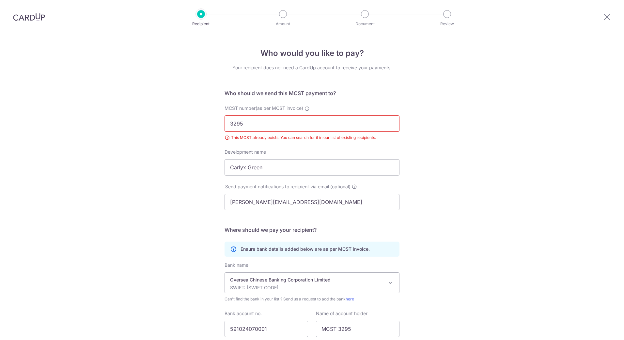 The image size is (624, 340). What do you see at coordinates (350, 298) in the screenshot?
I see `a: here` at bounding box center [350, 298].